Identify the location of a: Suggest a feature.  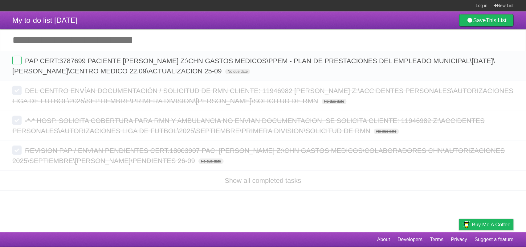
(494, 239).